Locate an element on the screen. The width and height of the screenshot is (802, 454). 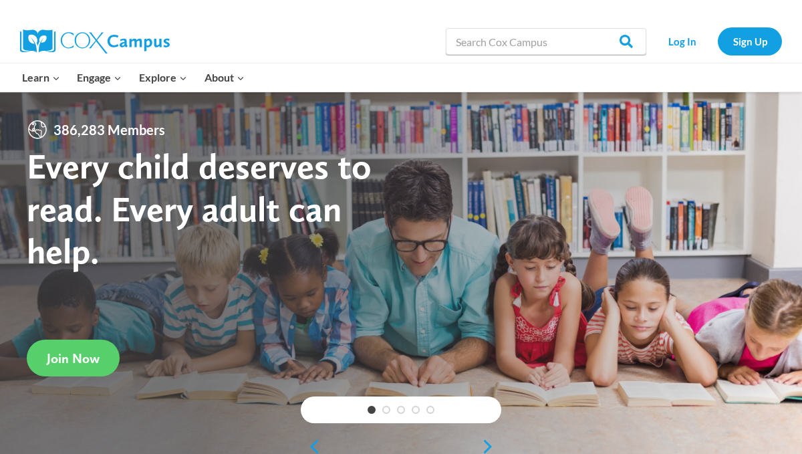
a: 1 is located at coordinates (372, 410).